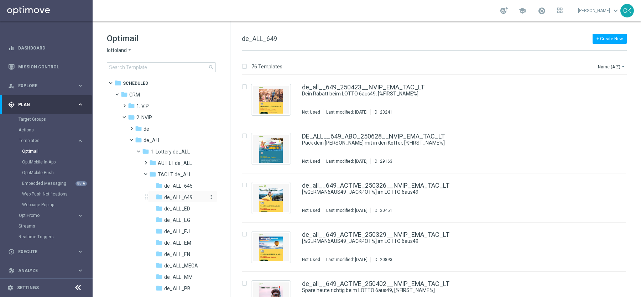 The height and width of the screenshot is (297, 641). What do you see at coordinates (51, 67) in the screenshot?
I see `a: Mission Control` at bounding box center [51, 67].